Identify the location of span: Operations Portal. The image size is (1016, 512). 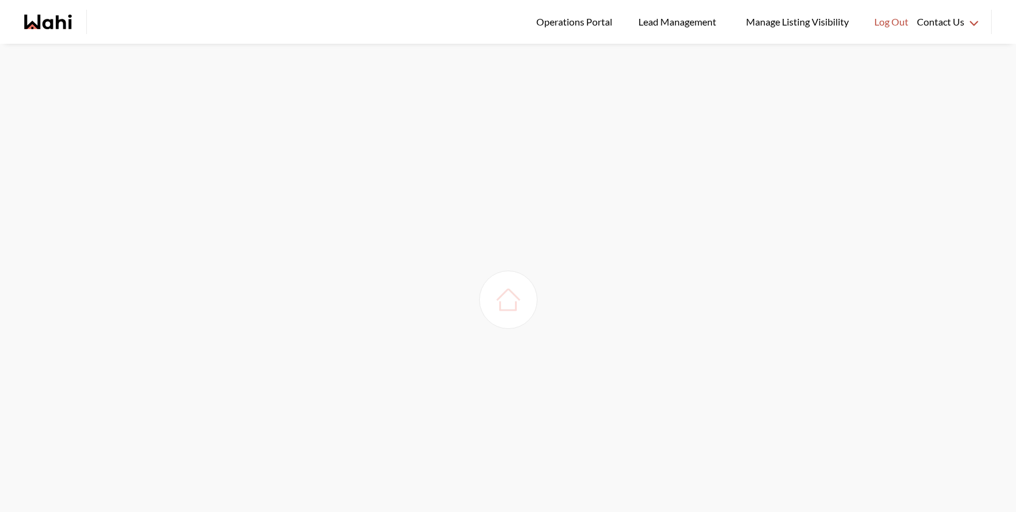
(576, 22).